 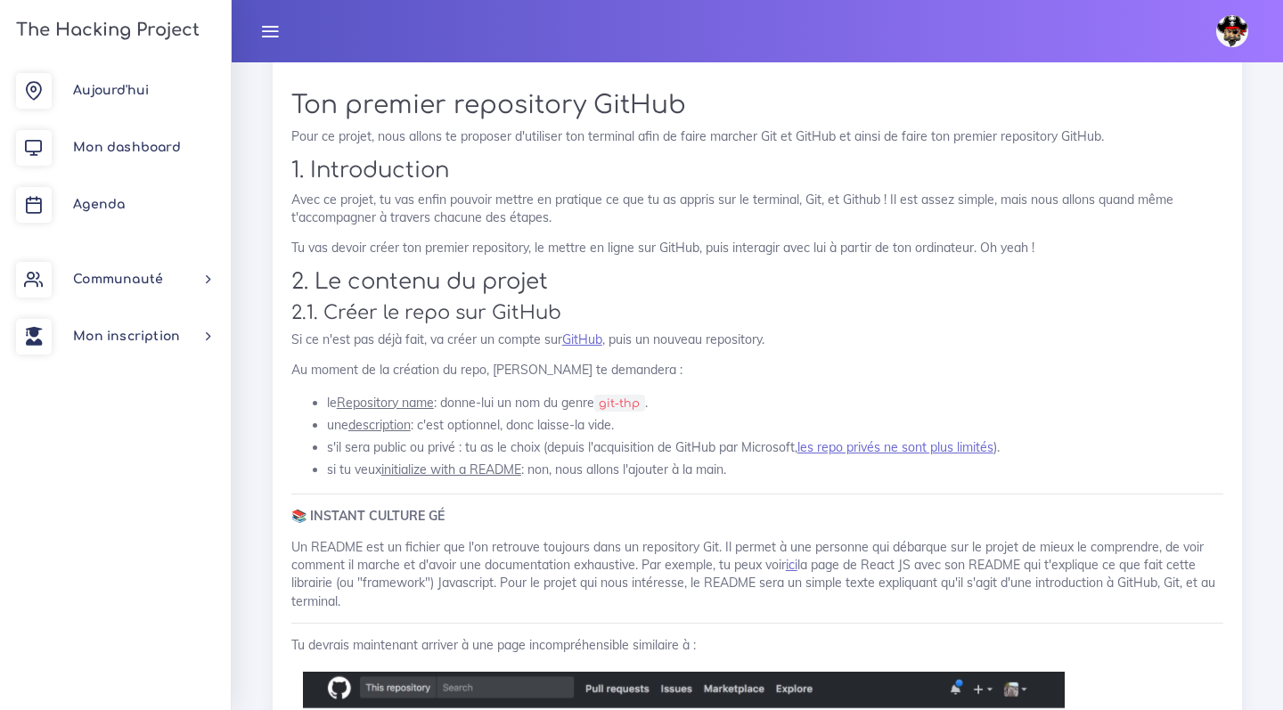 I want to click on li: si tu veux : non, nous allons l'ajouter à la main., so click(x=775, y=470).